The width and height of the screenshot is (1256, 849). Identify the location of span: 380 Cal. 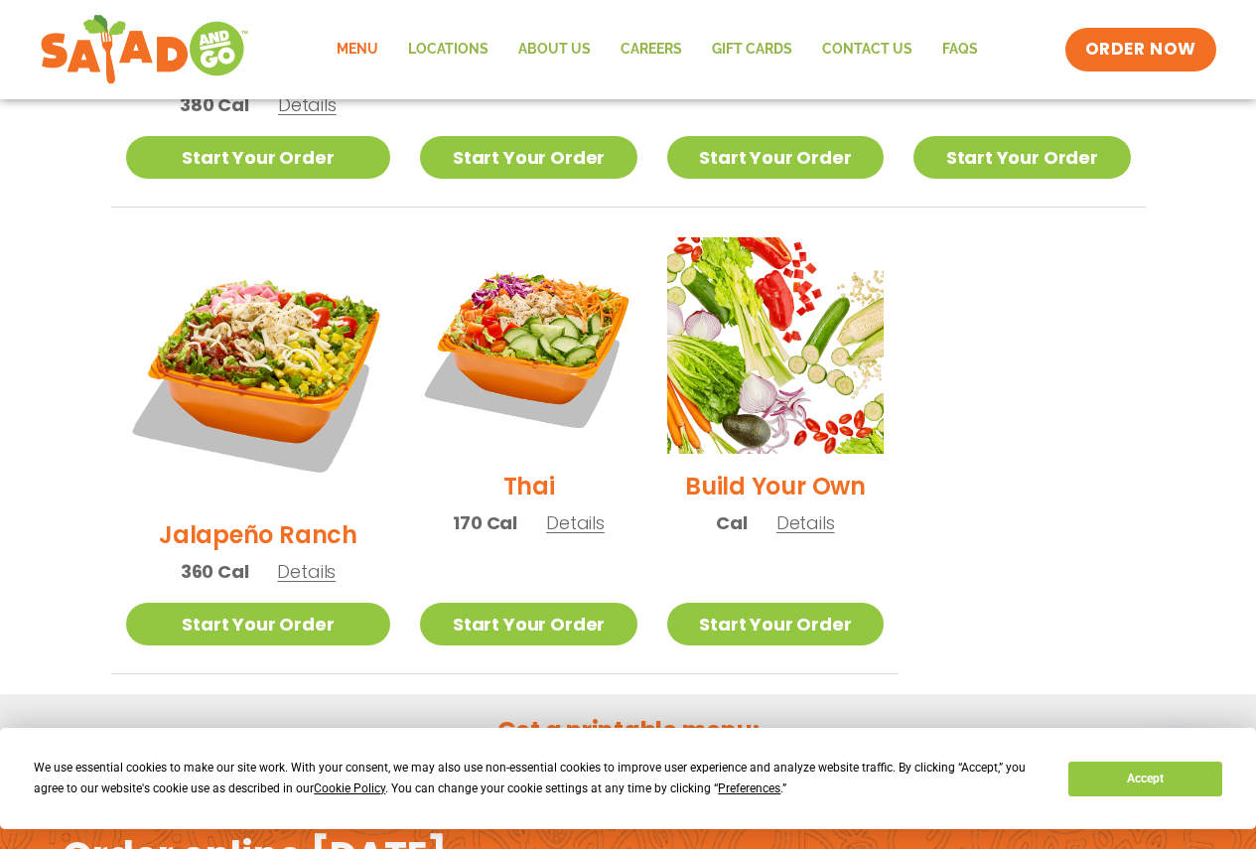
(214, 104).